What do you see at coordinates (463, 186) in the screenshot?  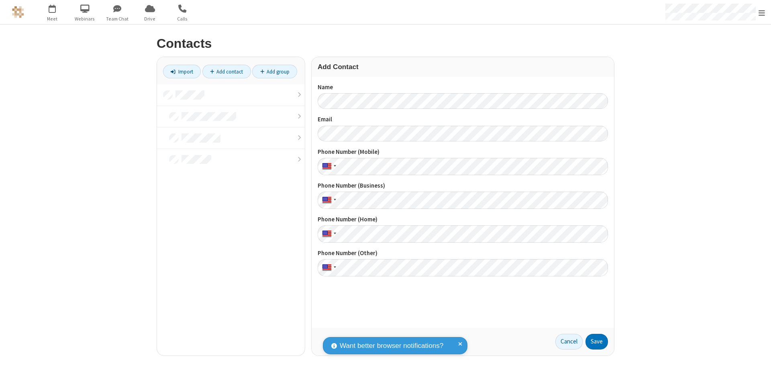 I see `label: Phone Number (Business)` at bounding box center [463, 186].